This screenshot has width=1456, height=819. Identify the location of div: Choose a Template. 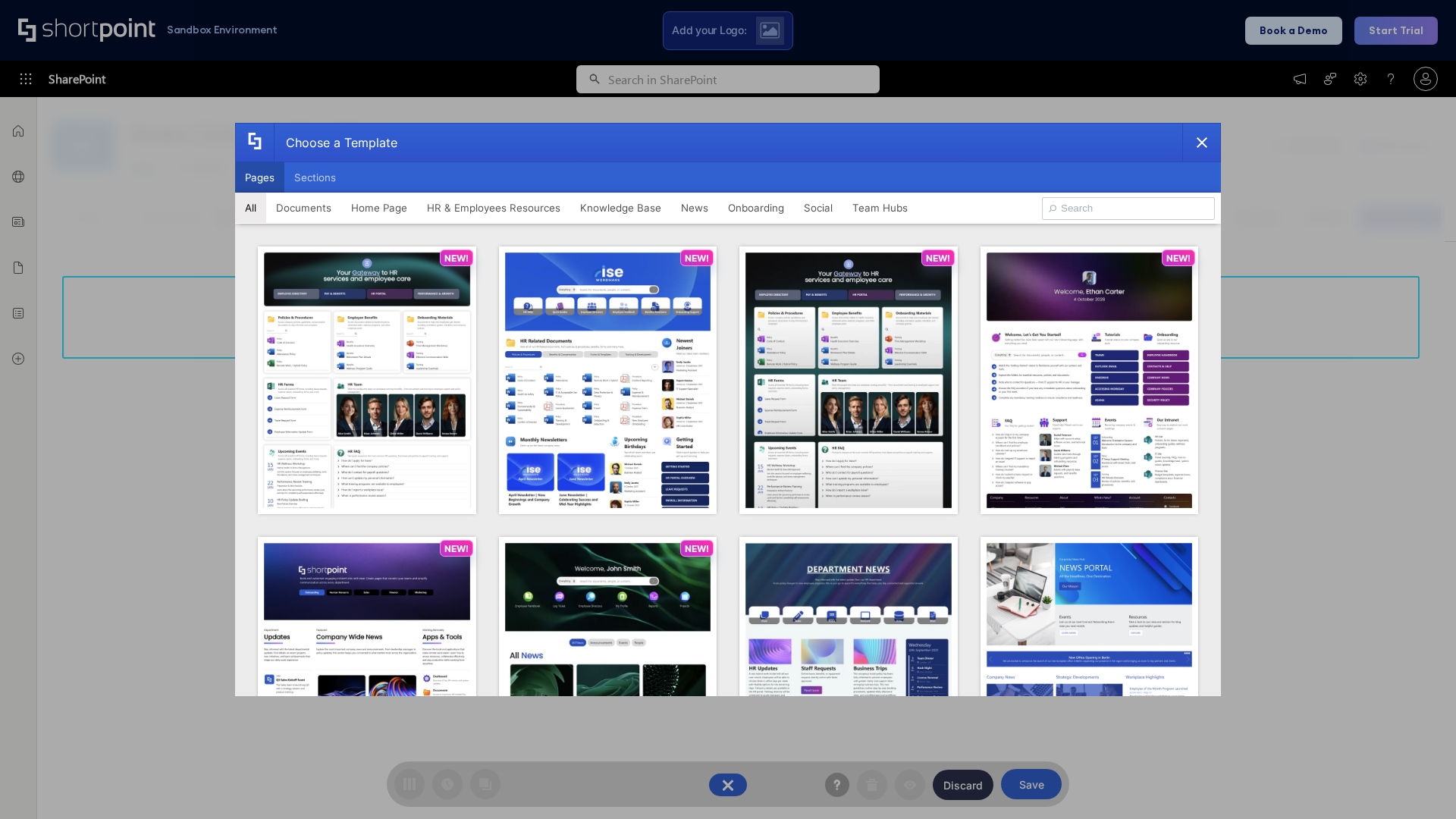
(335, 142).